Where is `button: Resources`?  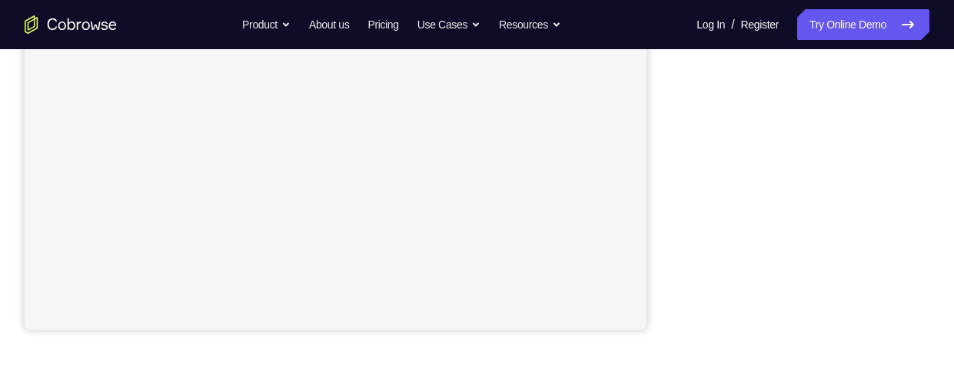 button: Resources is located at coordinates (529, 25).